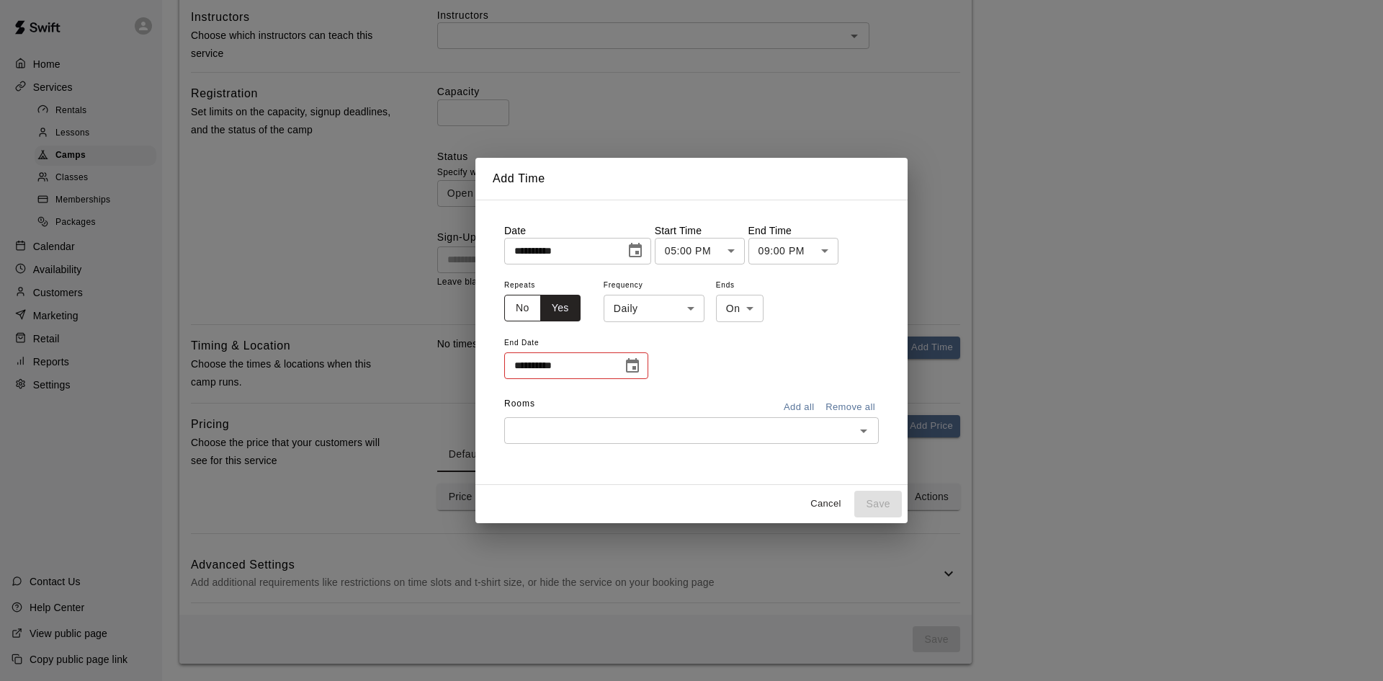 Image resolution: width=1383 pixels, height=681 pixels. I want to click on span: Ends, so click(740, 285).